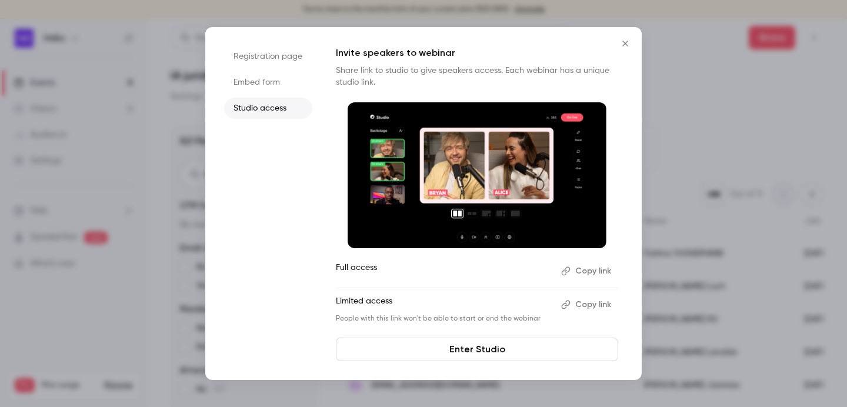 This screenshot has width=847, height=407. Describe the element at coordinates (268, 108) in the screenshot. I see `li: Studio access` at that location.